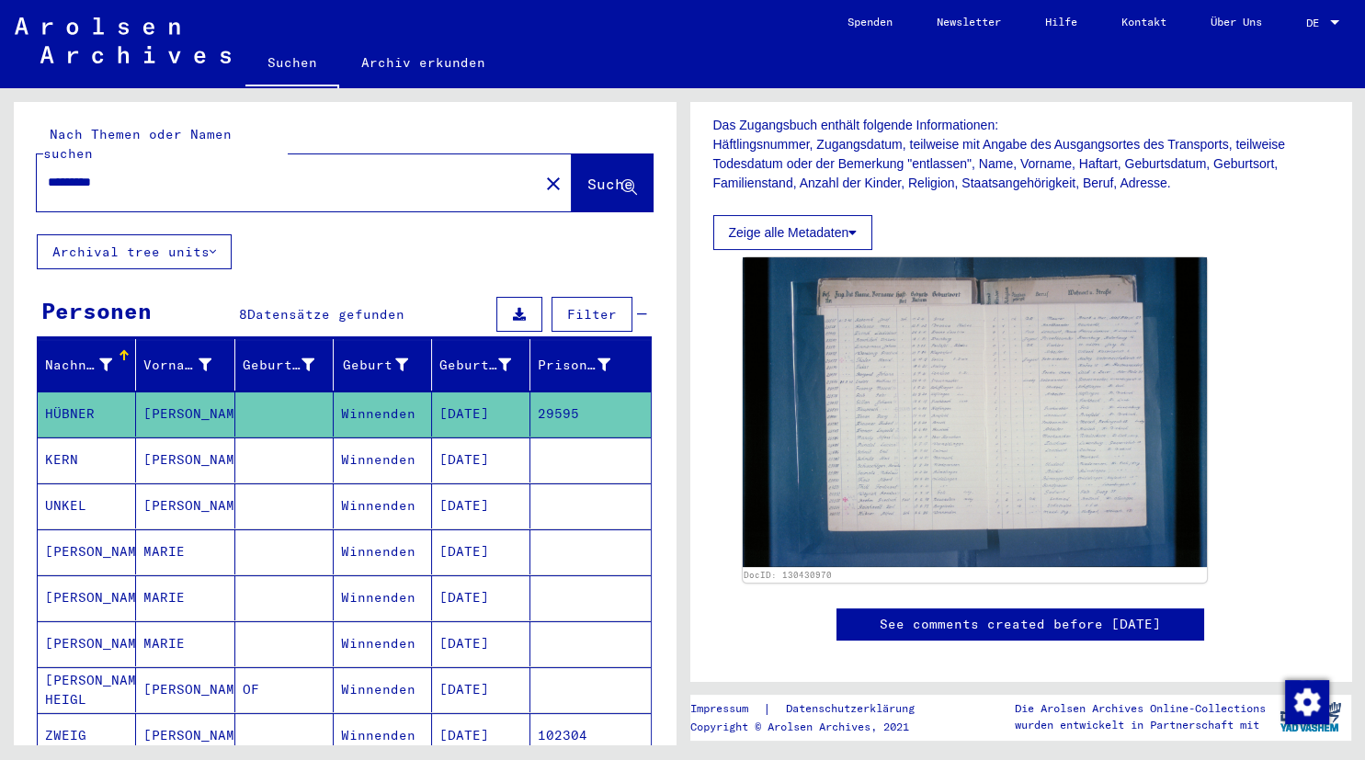 The height and width of the screenshot is (760, 1365). Describe the element at coordinates (1140, 709) in the screenshot. I see `p: Die Arolsen Archives Online-Collections` at that location.